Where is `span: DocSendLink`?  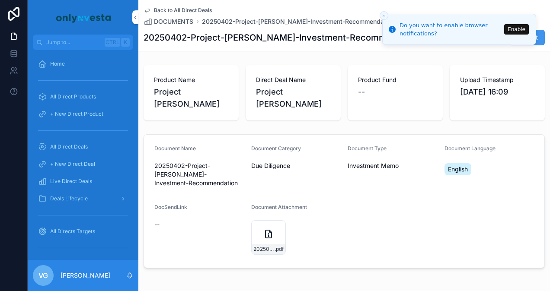
span: DocSendLink is located at coordinates (171, 207).